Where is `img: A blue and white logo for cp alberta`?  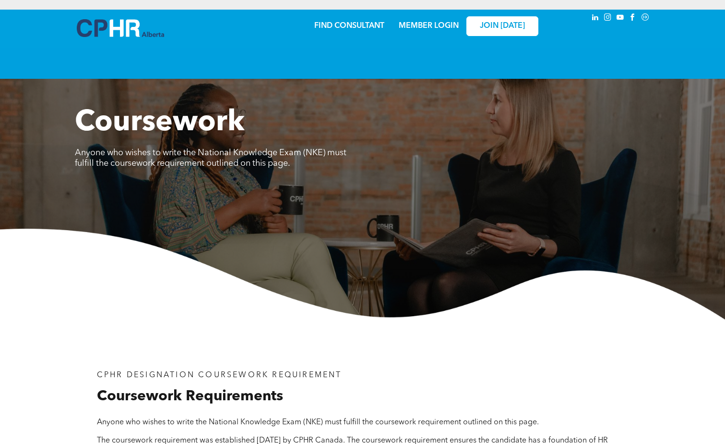 img: A blue and white logo for cp alberta is located at coordinates (121, 28).